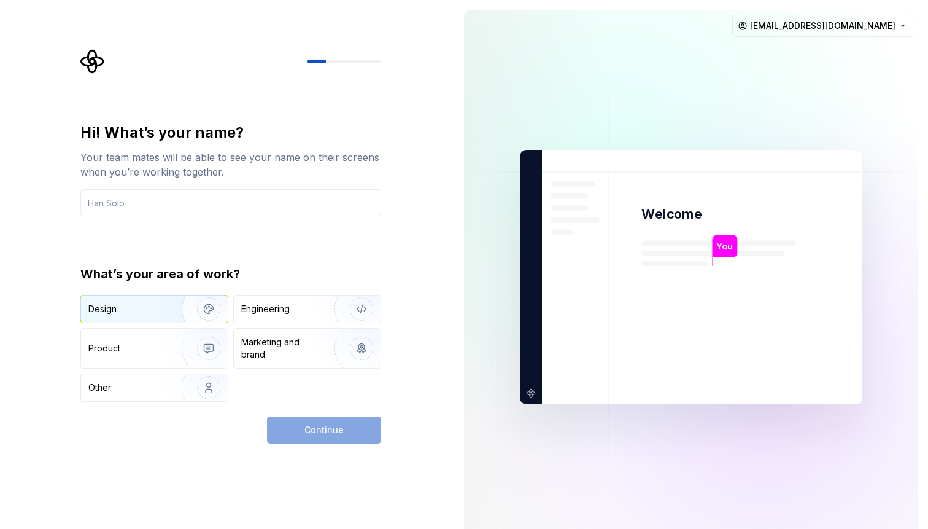 This screenshot has height=529, width=928. What do you see at coordinates (103, 309) in the screenshot?
I see `div: Design` at bounding box center [103, 309].